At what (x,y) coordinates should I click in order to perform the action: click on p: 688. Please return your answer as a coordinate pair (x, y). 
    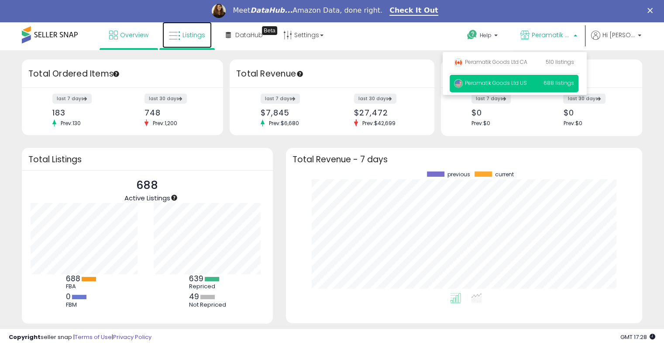
    Looking at the image, I should click on (147, 185).